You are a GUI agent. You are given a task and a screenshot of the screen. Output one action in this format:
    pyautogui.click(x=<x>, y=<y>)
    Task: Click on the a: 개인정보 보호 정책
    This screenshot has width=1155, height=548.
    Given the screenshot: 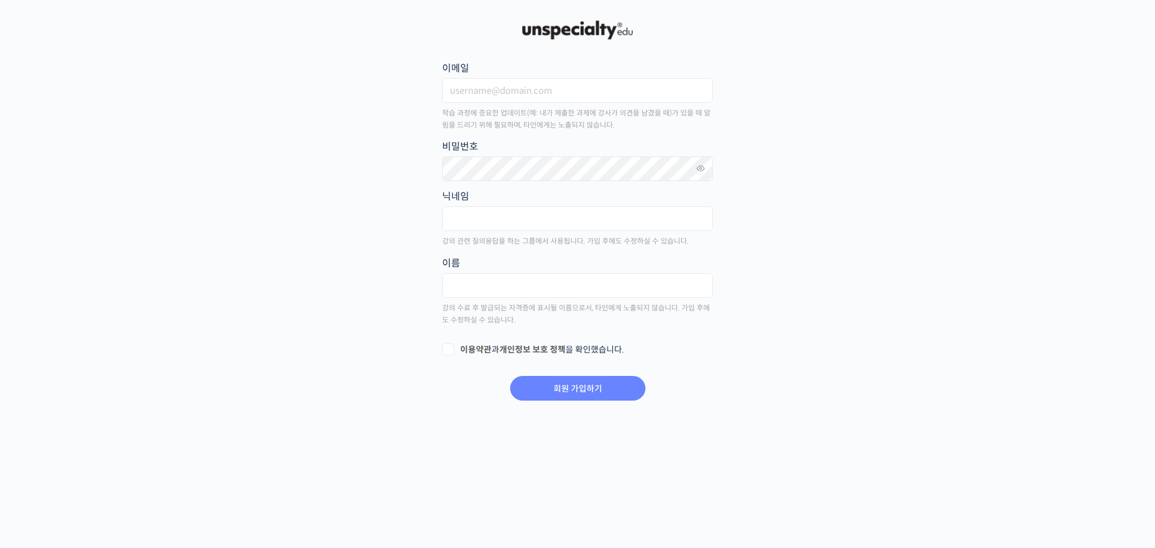 What is the action you would take?
    pyautogui.click(x=532, y=350)
    